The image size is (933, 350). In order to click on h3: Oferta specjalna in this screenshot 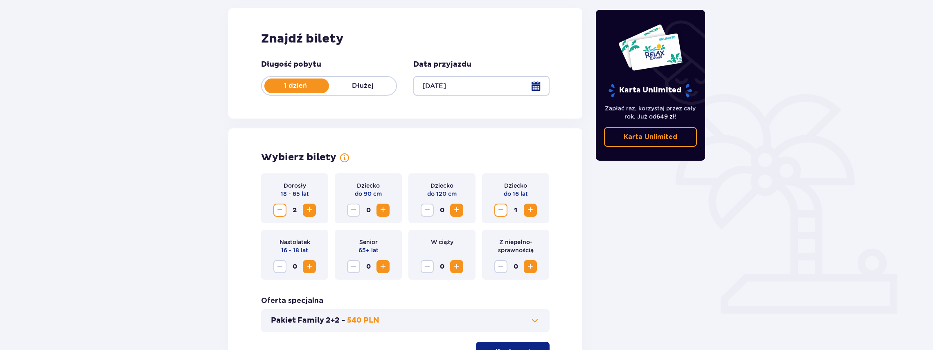, I will do `click(292, 301)`.